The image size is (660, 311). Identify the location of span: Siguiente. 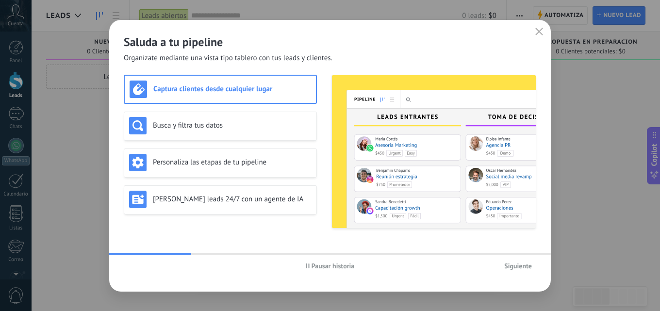
(518, 266).